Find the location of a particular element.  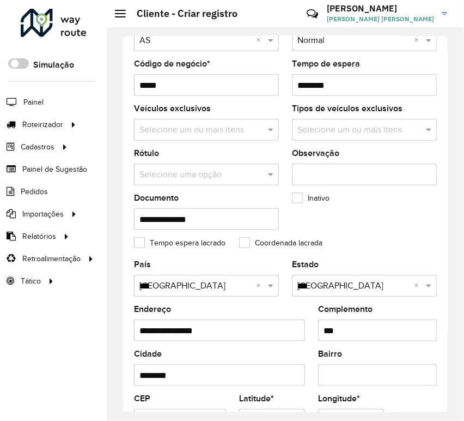

h2: Cliente - Criar registro is located at coordinates (181, 14).